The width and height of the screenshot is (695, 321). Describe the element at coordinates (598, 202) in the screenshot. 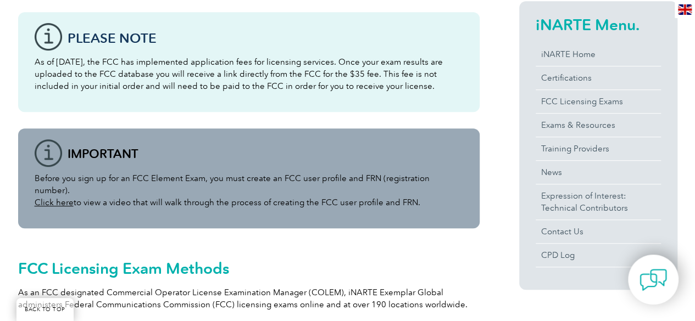

I see `a: Expression of Interest:Technical Contributors` at that location.